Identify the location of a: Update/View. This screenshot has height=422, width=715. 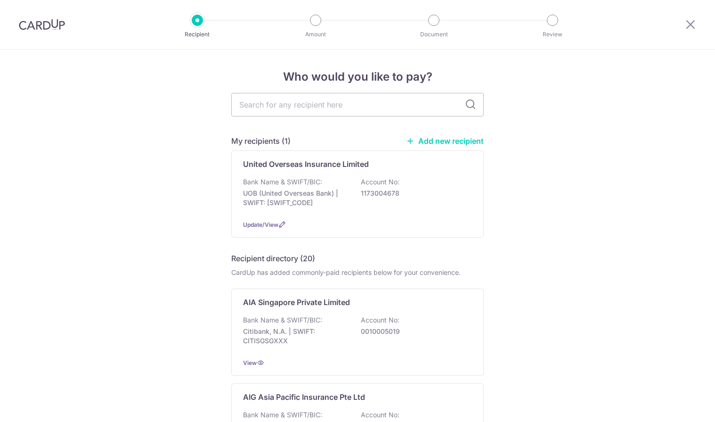
(261, 224).